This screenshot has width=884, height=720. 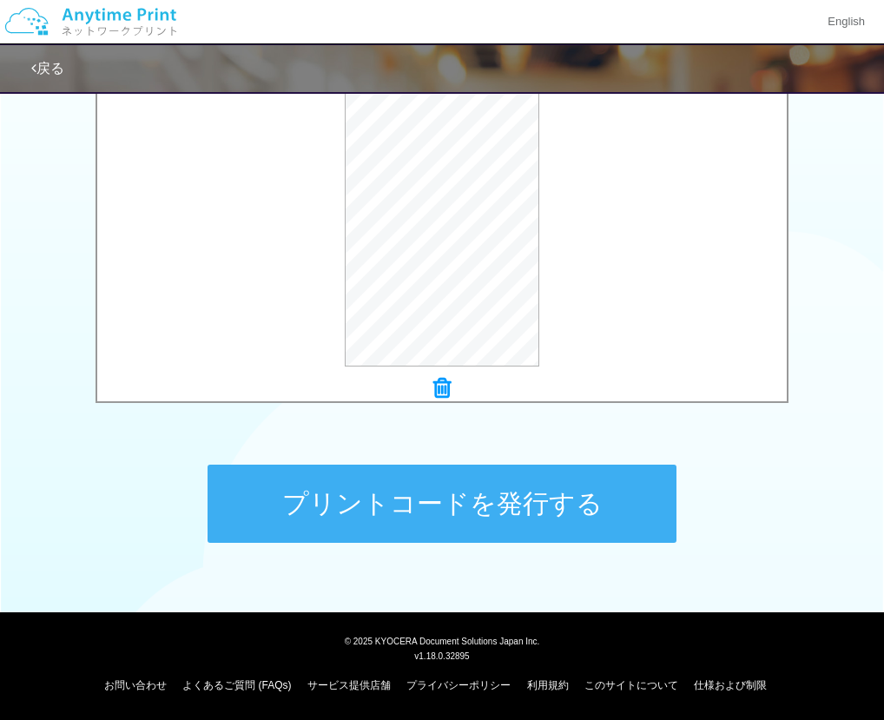 I want to click on a: サービス提供店舗, so click(x=349, y=685).